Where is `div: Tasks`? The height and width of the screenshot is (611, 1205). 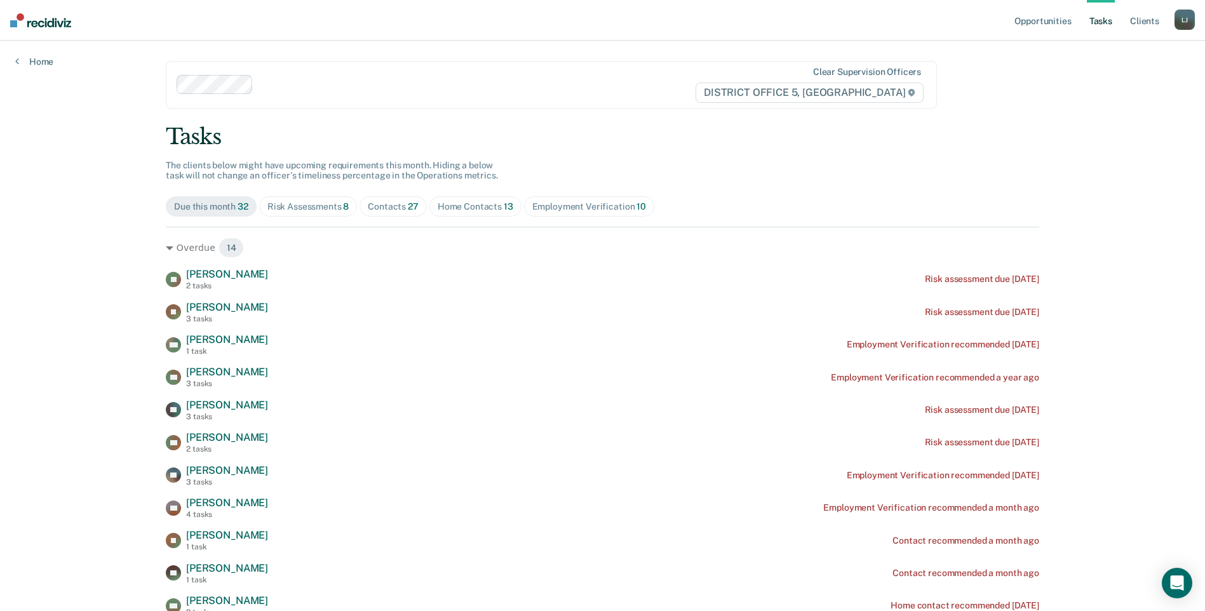
div: Tasks is located at coordinates (602, 137).